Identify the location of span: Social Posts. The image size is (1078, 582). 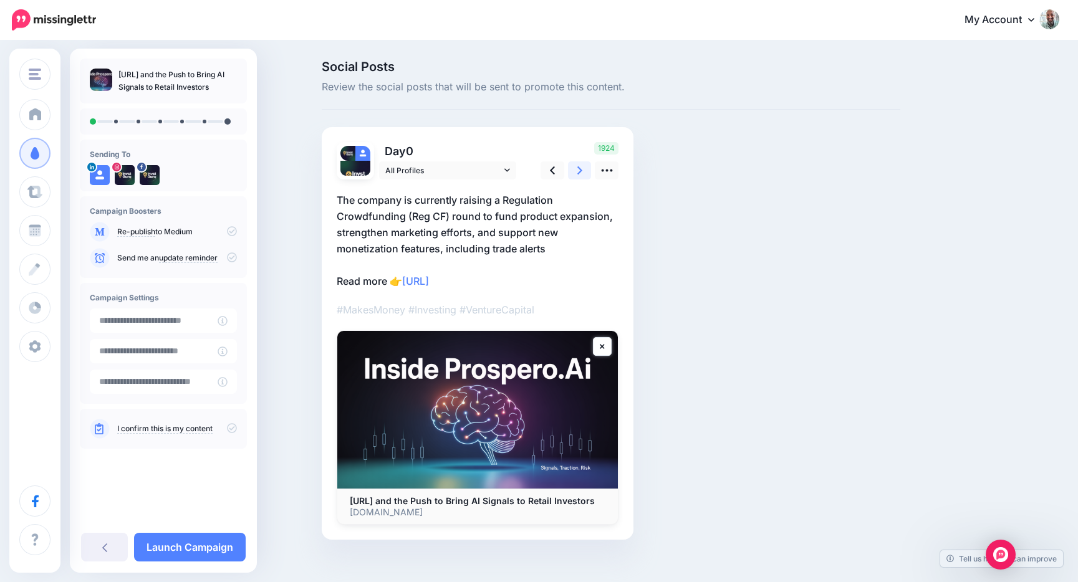
(611, 67).